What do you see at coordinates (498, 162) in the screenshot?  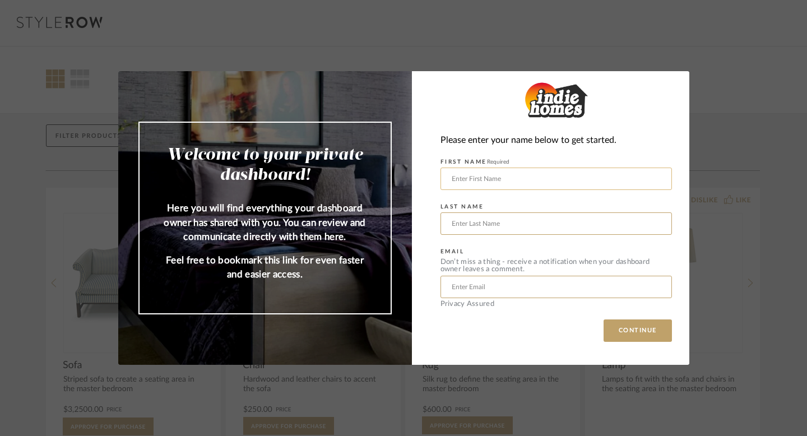 I see `span: Required` at bounding box center [498, 162].